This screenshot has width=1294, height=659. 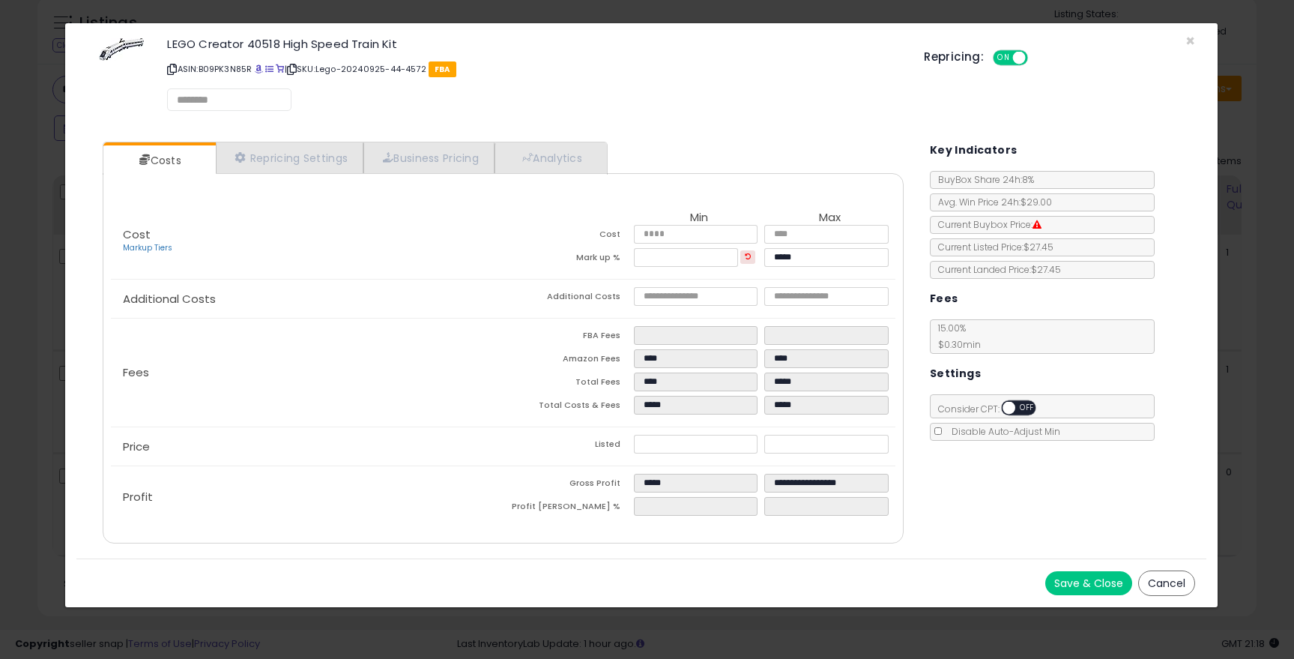 I want to click on a: Your listing only, so click(x=280, y=69).